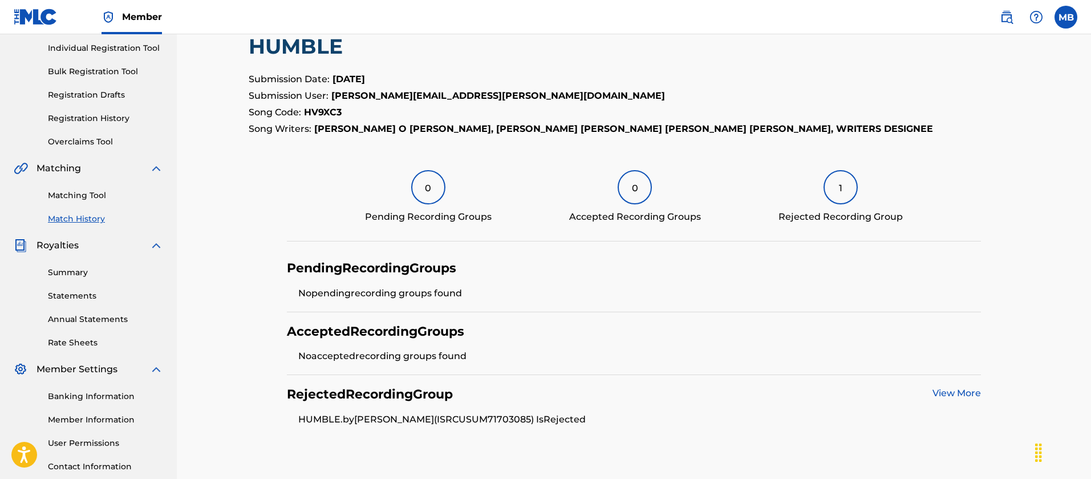 This screenshot has height=479, width=1091. Describe the element at coordinates (106, 419) in the screenshot. I see `a: Member Information` at that location.